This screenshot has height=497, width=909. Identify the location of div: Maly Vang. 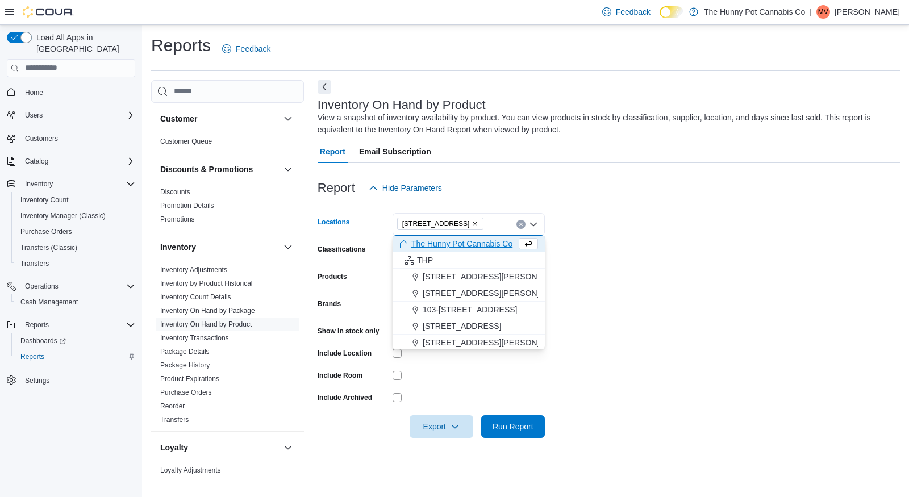
(823, 12).